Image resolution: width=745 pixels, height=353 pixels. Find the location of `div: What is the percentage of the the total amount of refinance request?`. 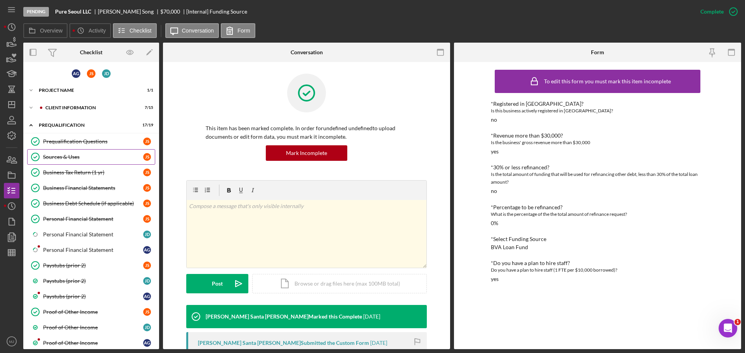

div: What is the percentage of the the total amount of refinance request? is located at coordinates (597, 214).